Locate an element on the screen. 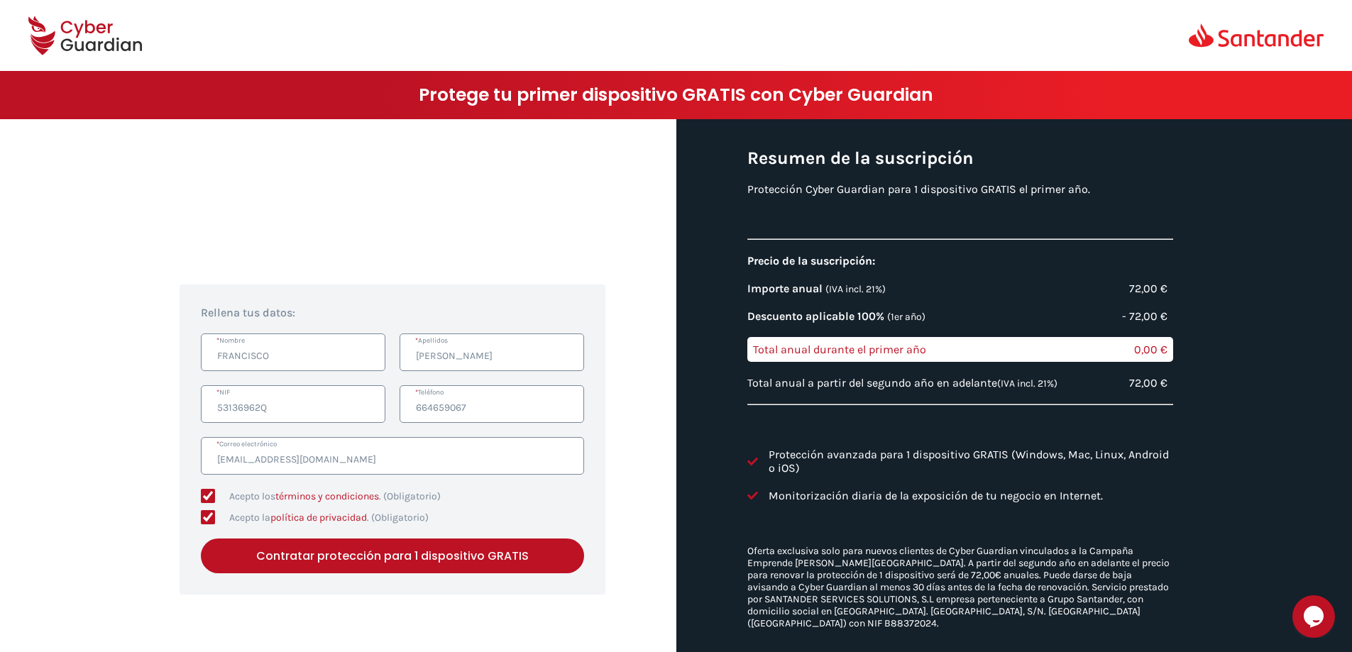  a: términos y condiciones is located at coordinates (327, 496).